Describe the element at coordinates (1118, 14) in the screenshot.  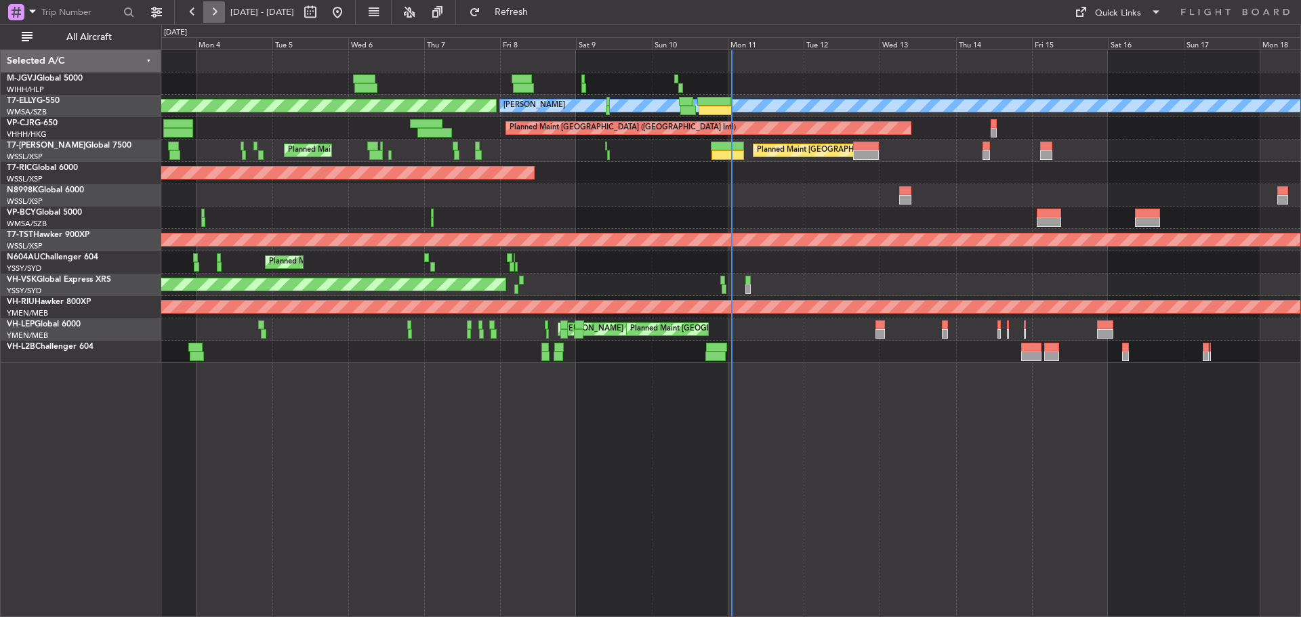
I see `div: Quick Links` at that location.